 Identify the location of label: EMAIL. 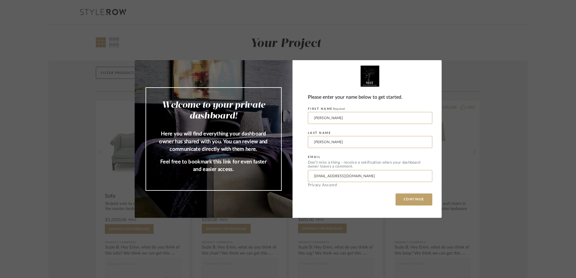
(314, 157).